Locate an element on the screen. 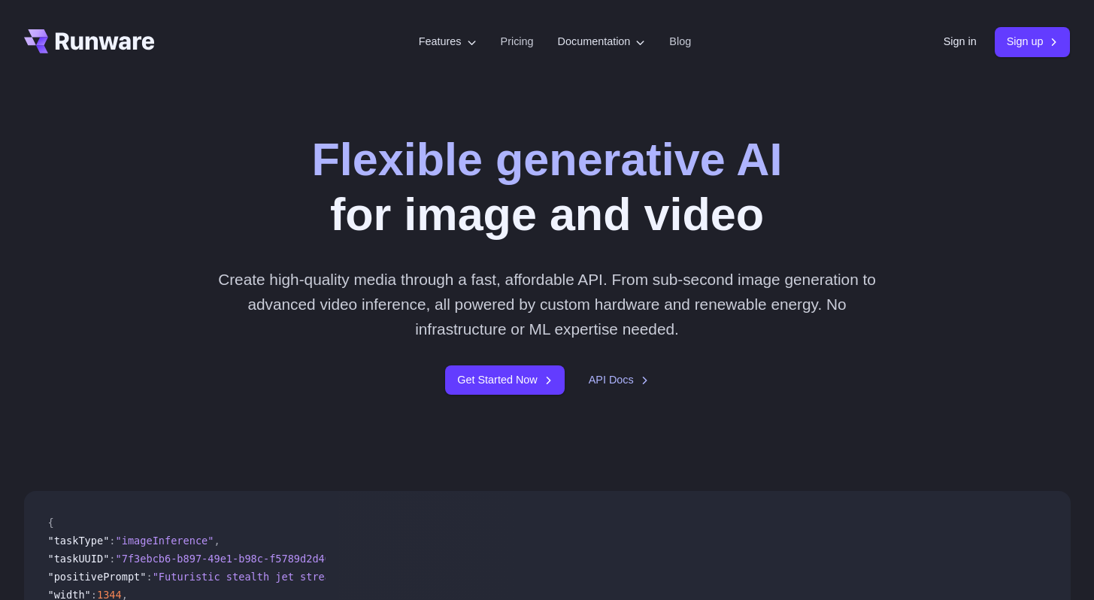 Image resolution: width=1094 pixels, height=600 pixels. a: API Docs is located at coordinates (619, 380).